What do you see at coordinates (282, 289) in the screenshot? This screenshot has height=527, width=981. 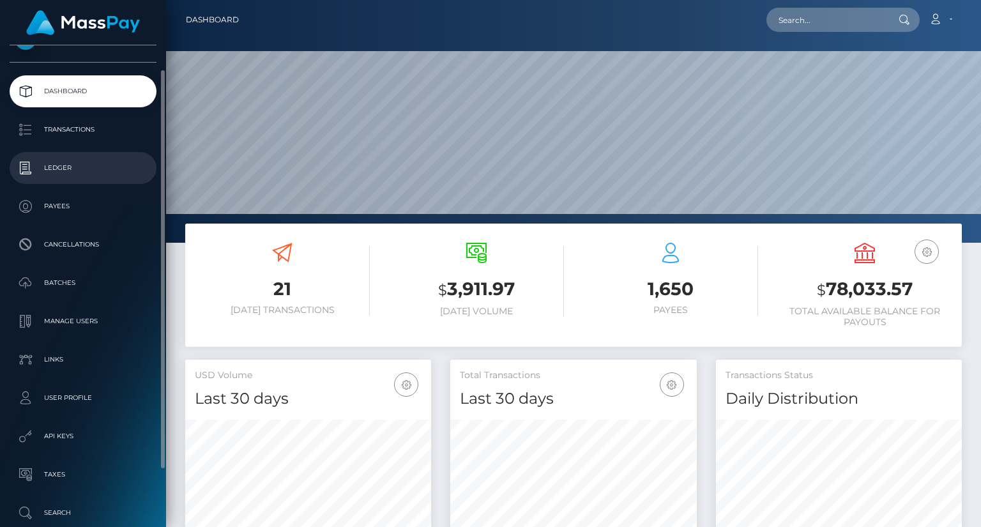 I see `h3: 21` at bounding box center [282, 289].